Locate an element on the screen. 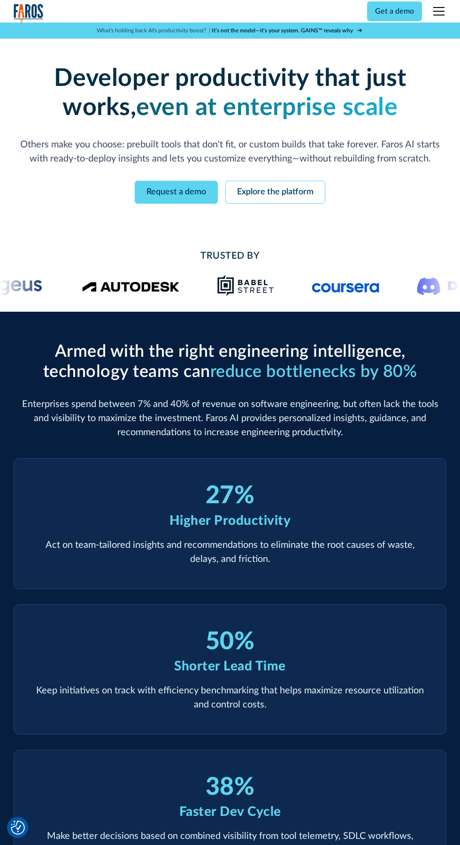 The image size is (460, 845). img: Logo of the design software company Autodesk. is located at coordinates (131, 285).